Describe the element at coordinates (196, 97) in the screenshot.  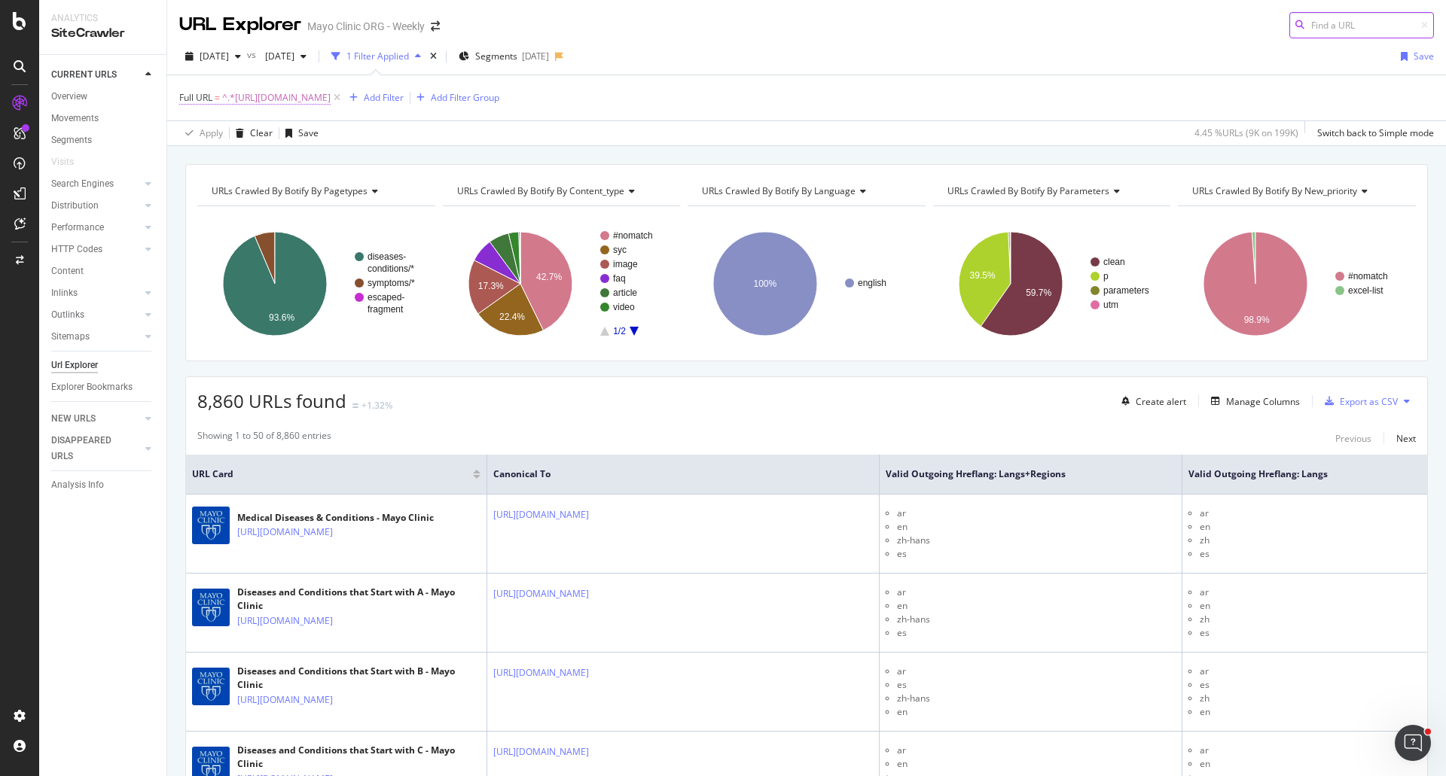
I see `span: Full URL` at that location.